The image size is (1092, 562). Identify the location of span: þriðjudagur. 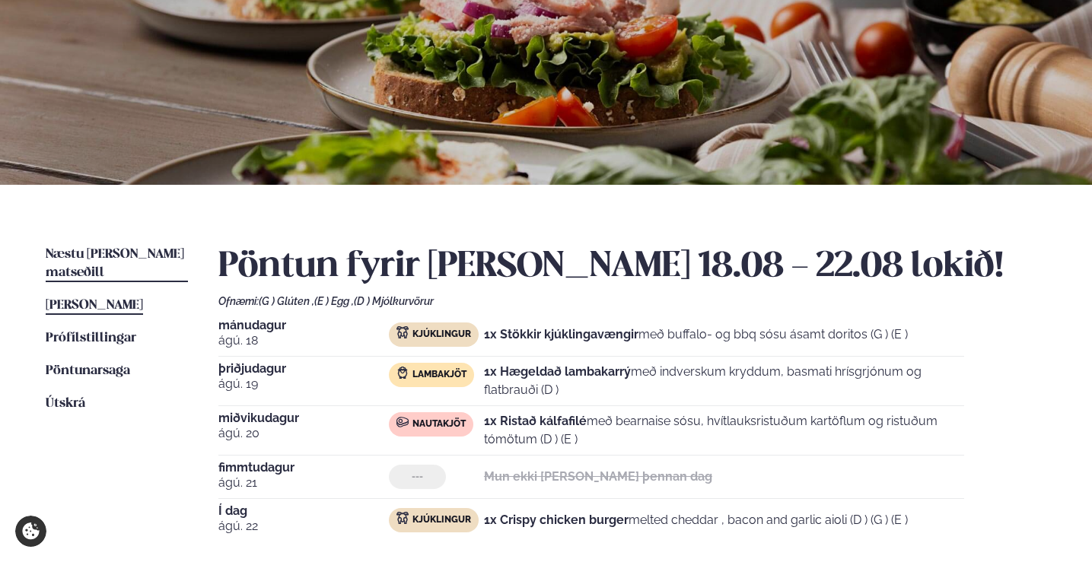
(304, 369).